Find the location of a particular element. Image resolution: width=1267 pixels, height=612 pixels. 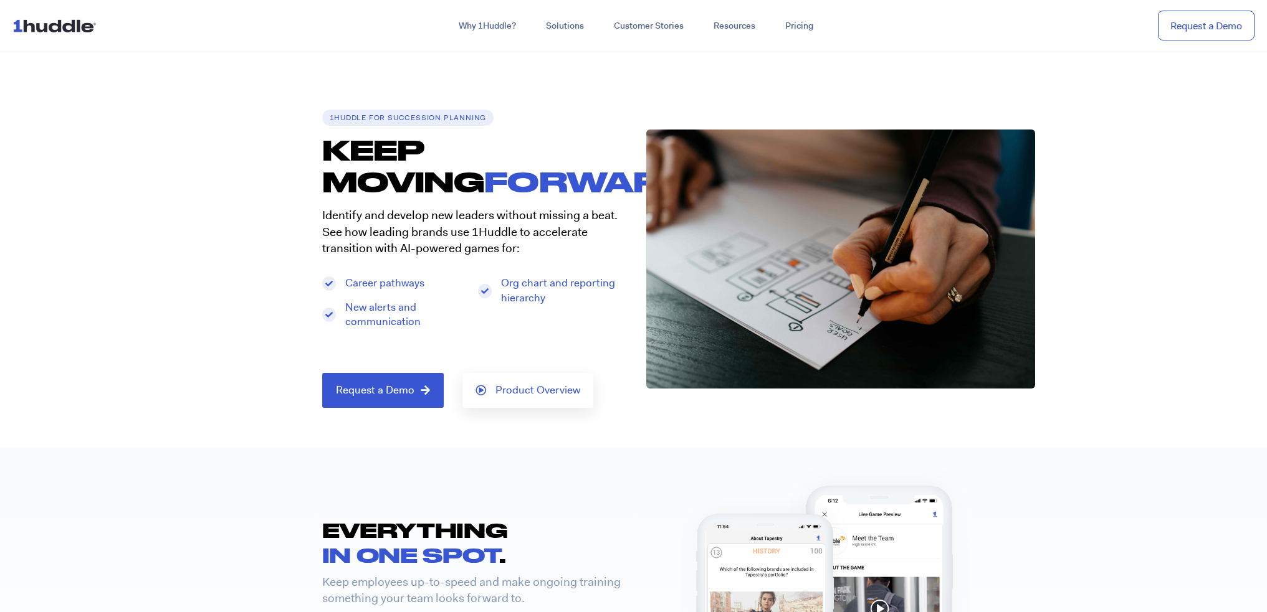

h6: 1Huddle for Succession Planning is located at coordinates (408, 118).